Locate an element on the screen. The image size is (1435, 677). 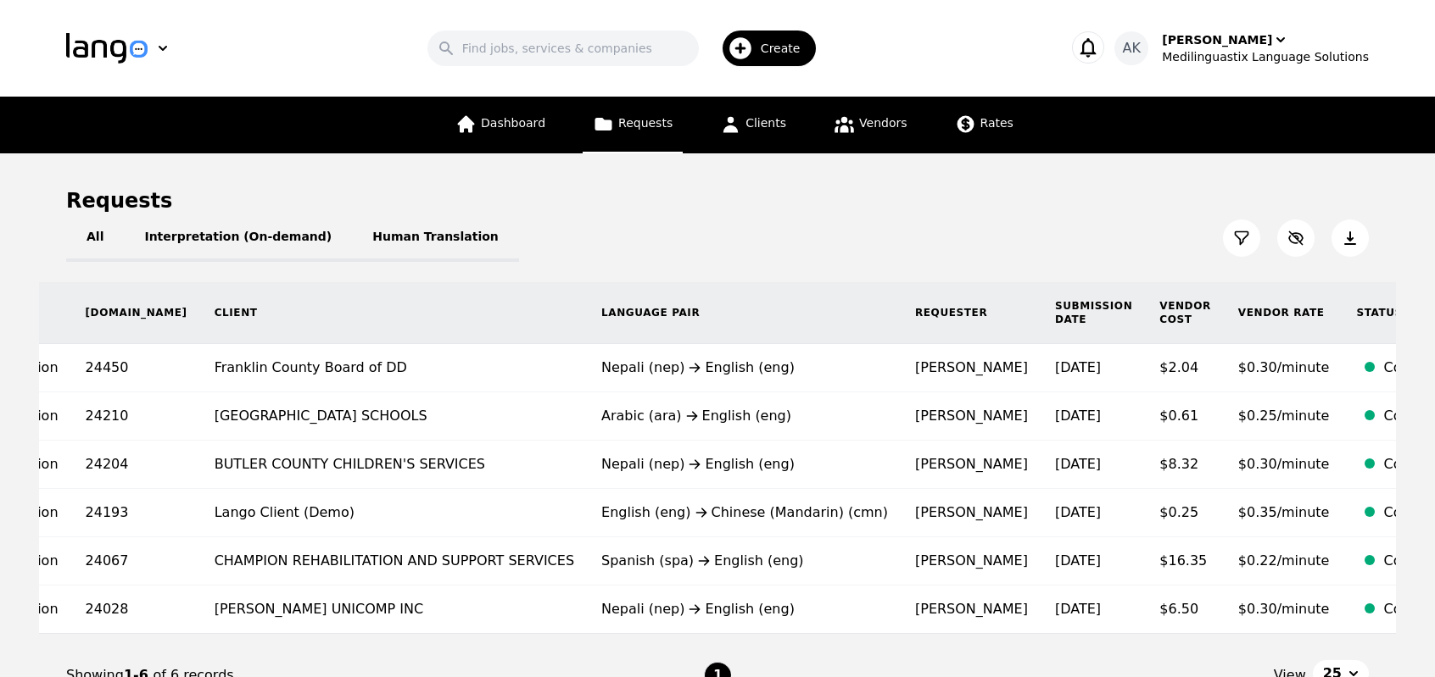
td: $8.32 is located at coordinates (1184, 465).